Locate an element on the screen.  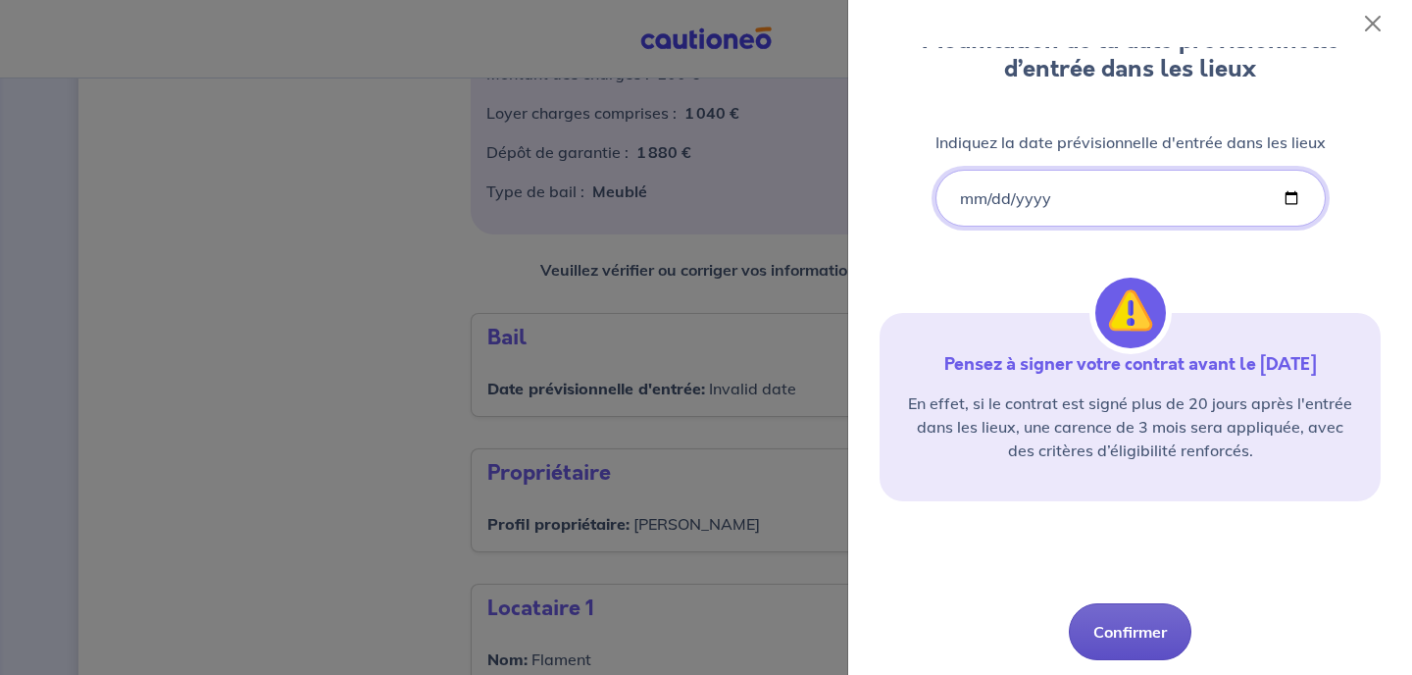
p: En effet, si le contrat est signé plus de 20 jours après l'entrée dans les lieux, une carence de ... is located at coordinates (1130, 427).